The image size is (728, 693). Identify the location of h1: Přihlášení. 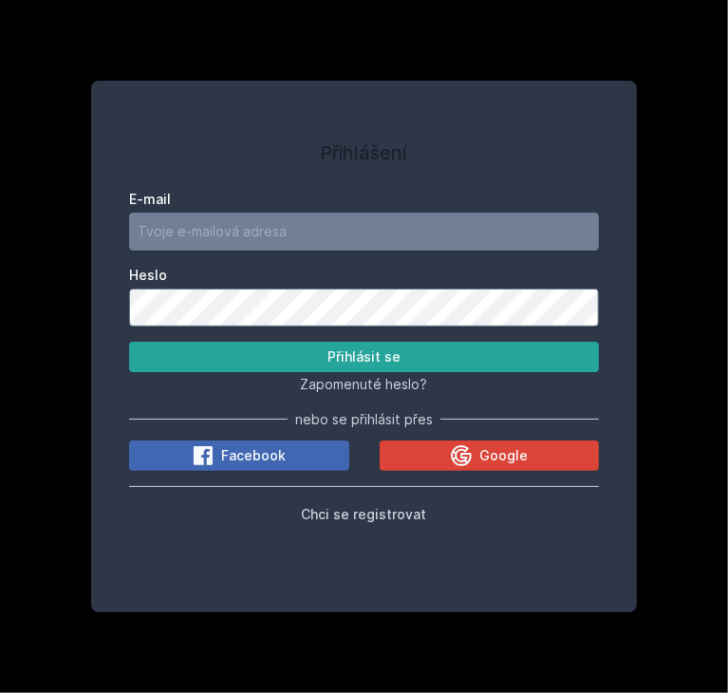
(364, 153).